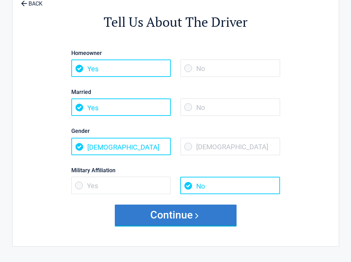 Image resolution: width=351 pixels, height=262 pixels. I want to click on label: Military Affiliation, so click(176, 170).